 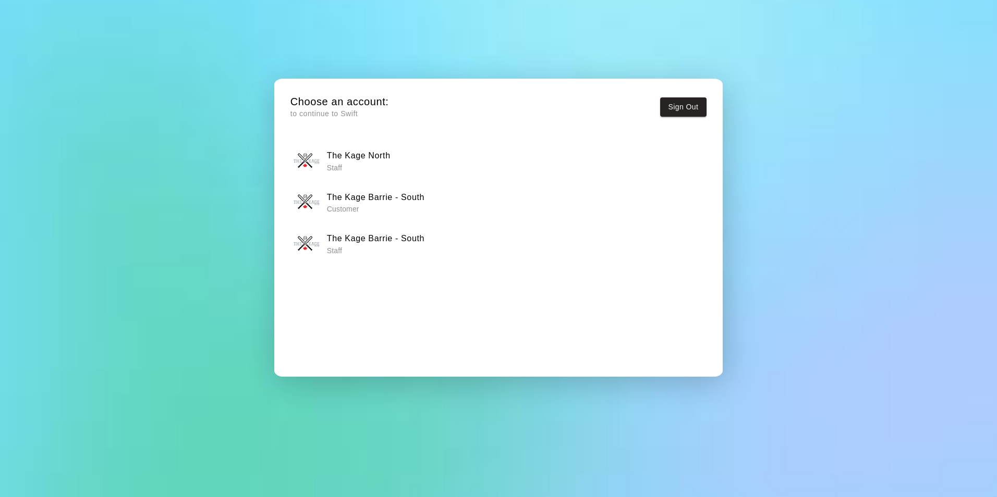 What do you see at coordinates (307, 161) in the screenshot?
I see `img: The Kage North` at bounding box center [307, 161].